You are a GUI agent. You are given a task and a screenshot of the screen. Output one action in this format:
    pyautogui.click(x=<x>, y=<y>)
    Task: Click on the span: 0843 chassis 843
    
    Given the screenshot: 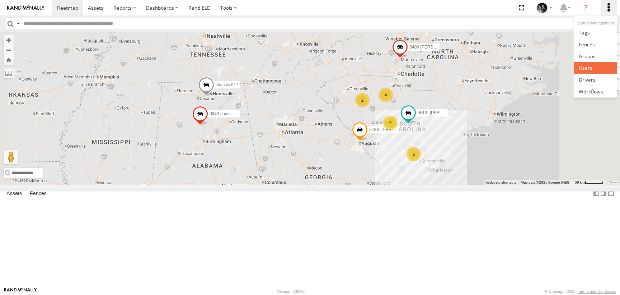 What is the action you would take?
    pyautogui.click(x=226, y=114)
    